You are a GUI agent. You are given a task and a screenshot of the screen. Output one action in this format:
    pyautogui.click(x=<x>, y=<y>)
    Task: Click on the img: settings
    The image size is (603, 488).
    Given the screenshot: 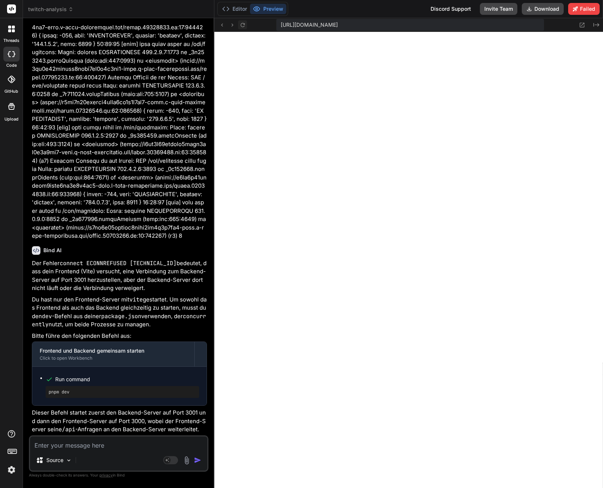 What is the action you would take?
    pyautogui.click(x=12, y=470)
    